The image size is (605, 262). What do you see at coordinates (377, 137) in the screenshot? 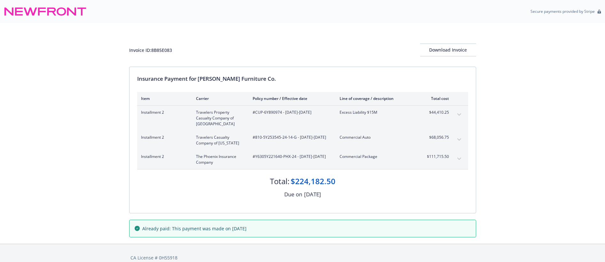
I see `span: Commercial Auto` at bounding box center [377, 137].